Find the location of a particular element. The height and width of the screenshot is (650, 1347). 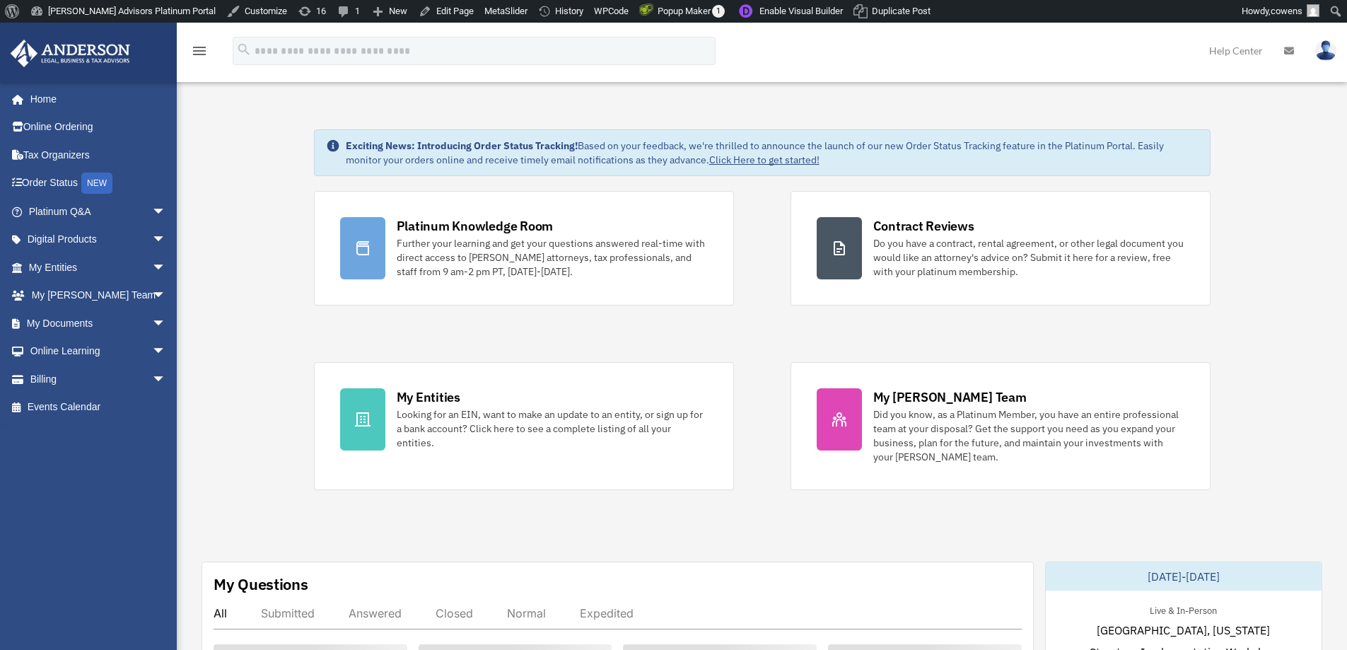

a: Online Learningarrow_drop_down is located at coordinates (98, 351).